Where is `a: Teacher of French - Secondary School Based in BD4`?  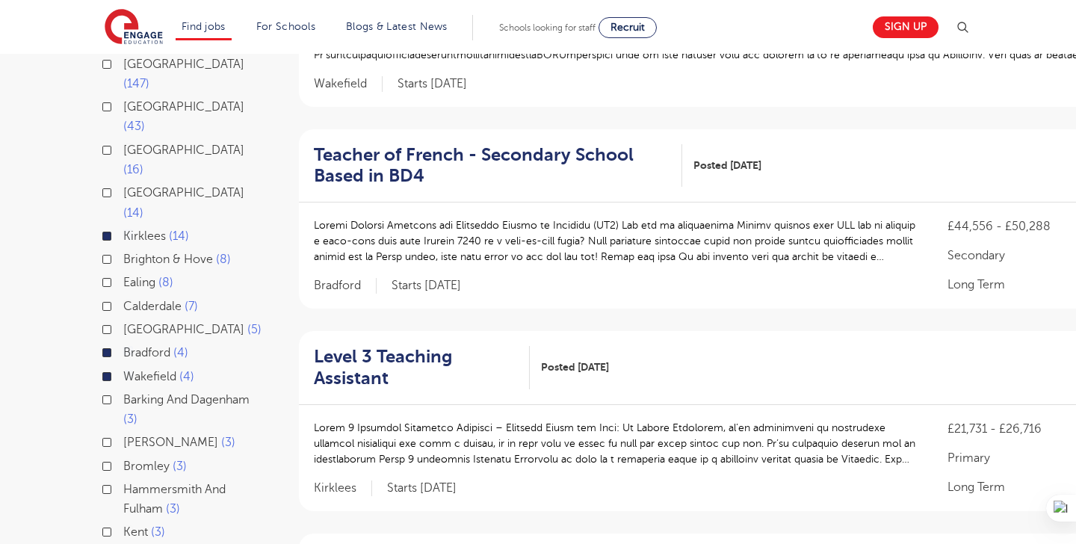 a: Teacher of French - Secondary School Based in BD4 is located at coordinates (497, 166).